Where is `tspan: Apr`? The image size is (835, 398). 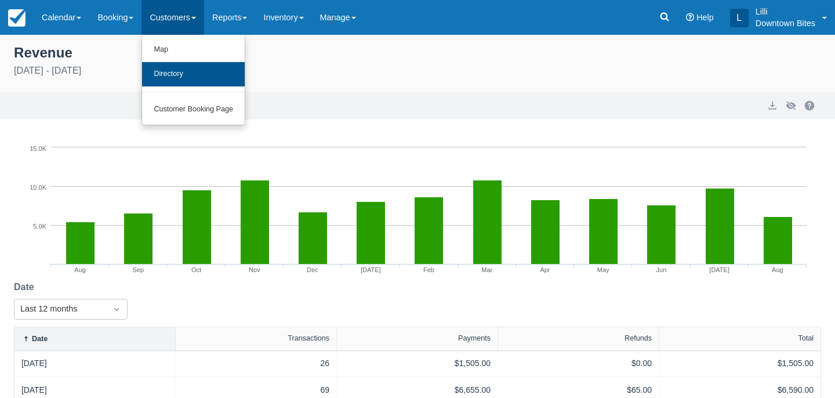
tspan: Apr is located at coordinates (545, 270).